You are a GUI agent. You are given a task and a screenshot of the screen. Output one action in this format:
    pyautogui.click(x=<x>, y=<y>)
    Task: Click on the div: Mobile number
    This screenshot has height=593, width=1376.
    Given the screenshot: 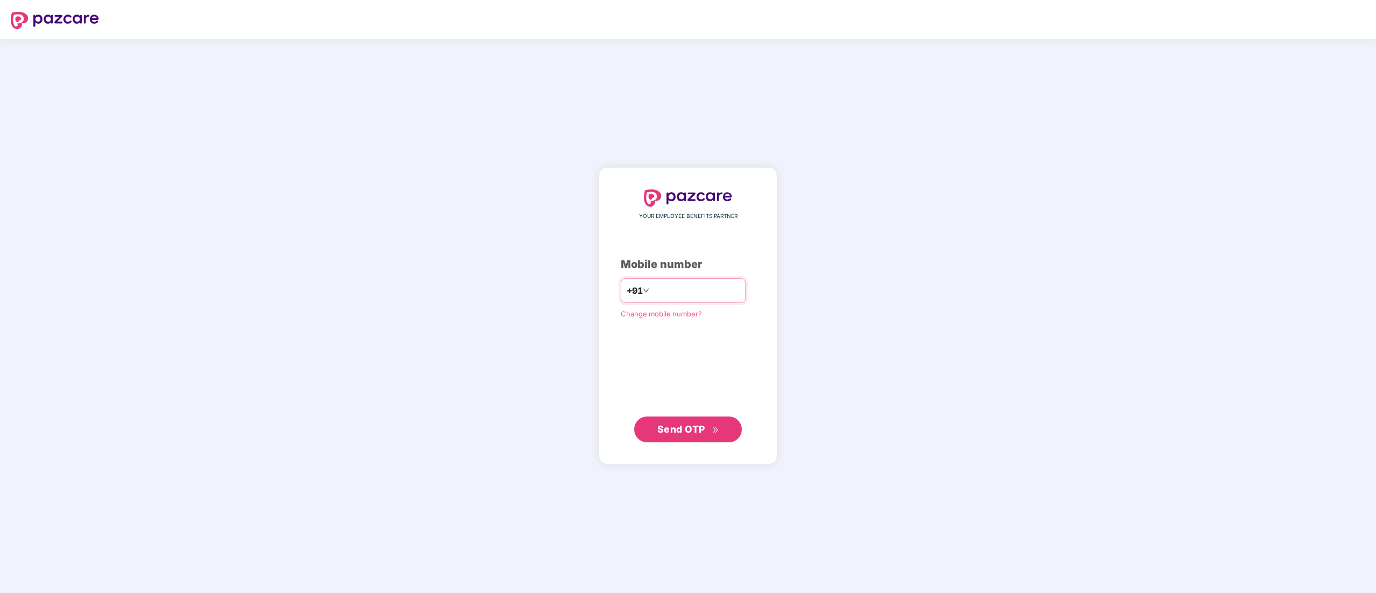 What is the action you would take?
    pyautogui.click(x=688, y=264)
    